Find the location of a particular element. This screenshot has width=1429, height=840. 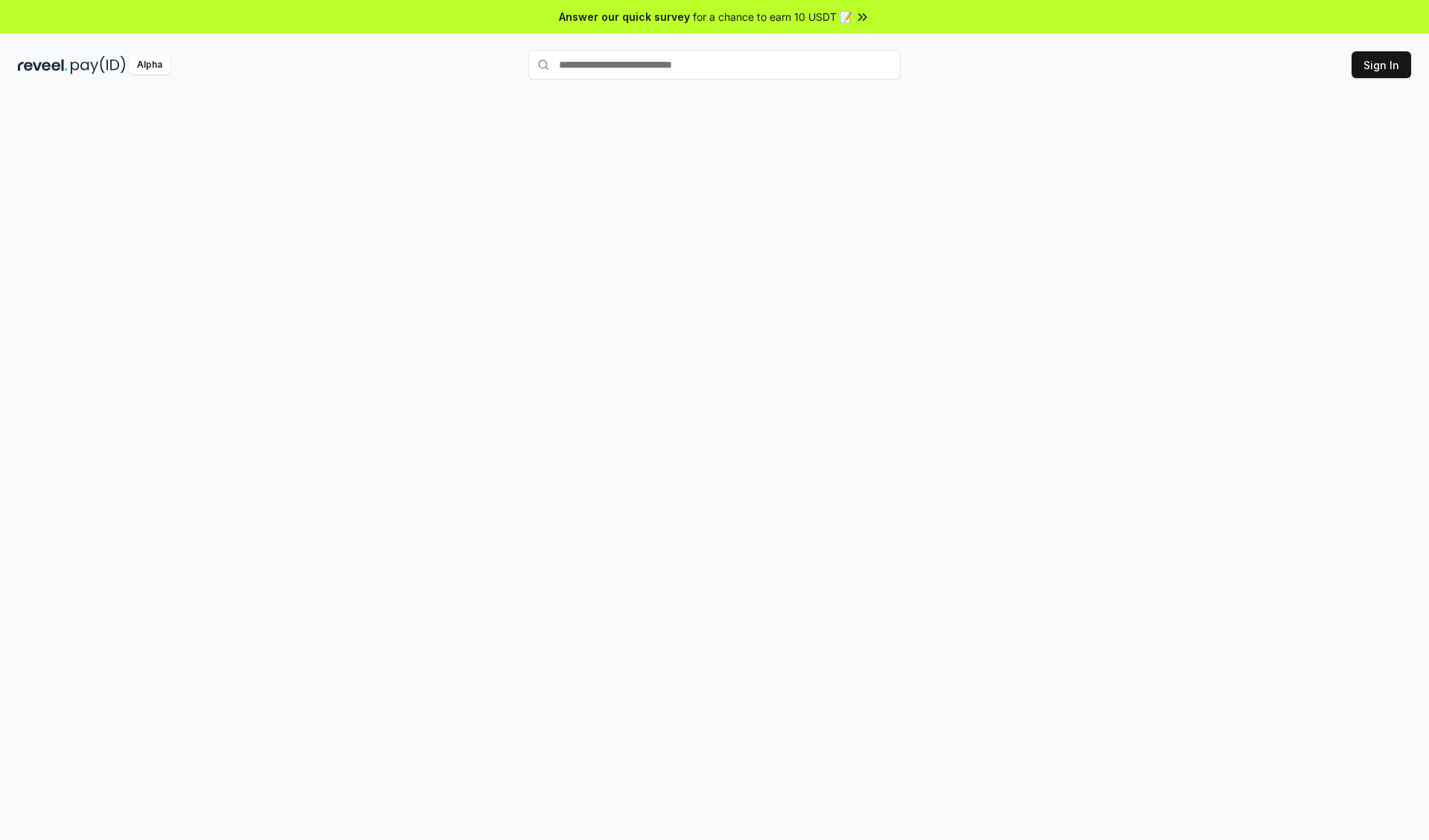

span: for a chance to earn 10 USDT 📝 is located at coordinates (773, 17).